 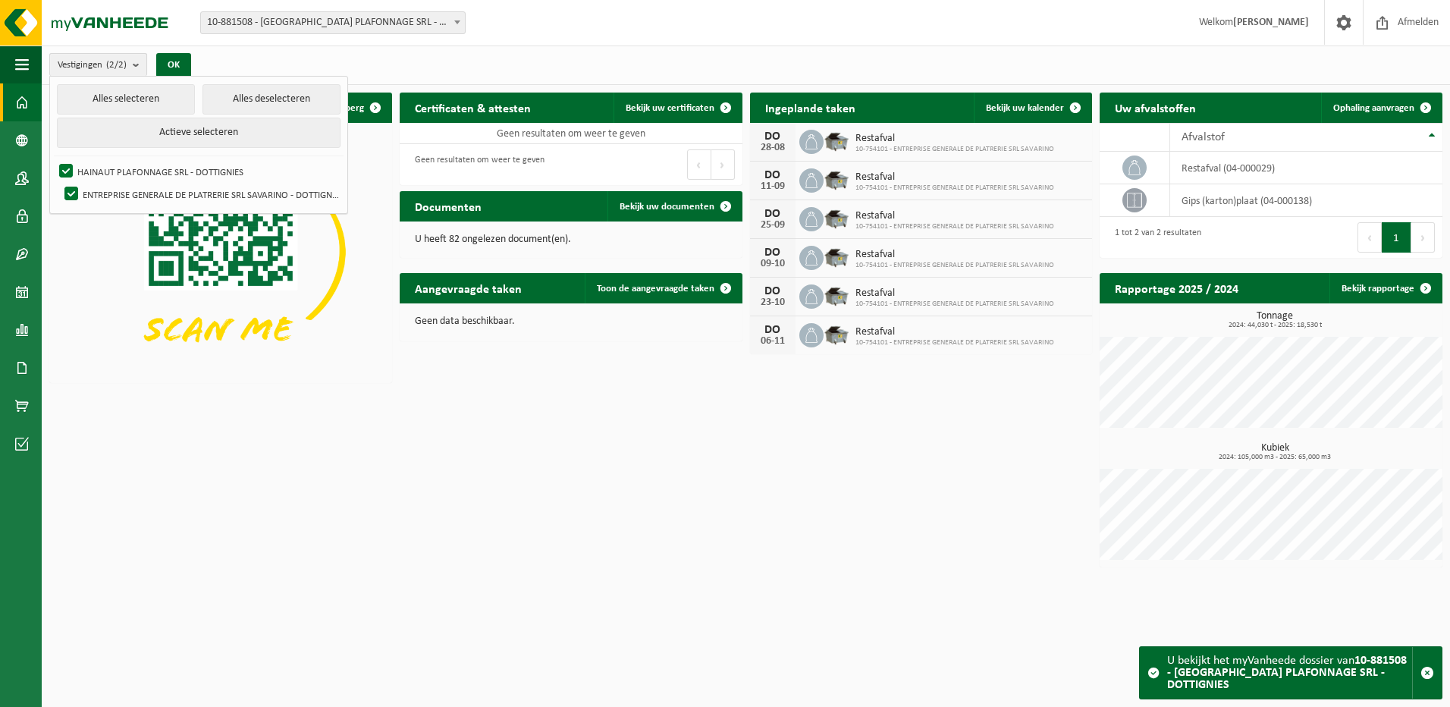 I want to click on p: Geen data beschikbaar., so click(x=571, y=322).